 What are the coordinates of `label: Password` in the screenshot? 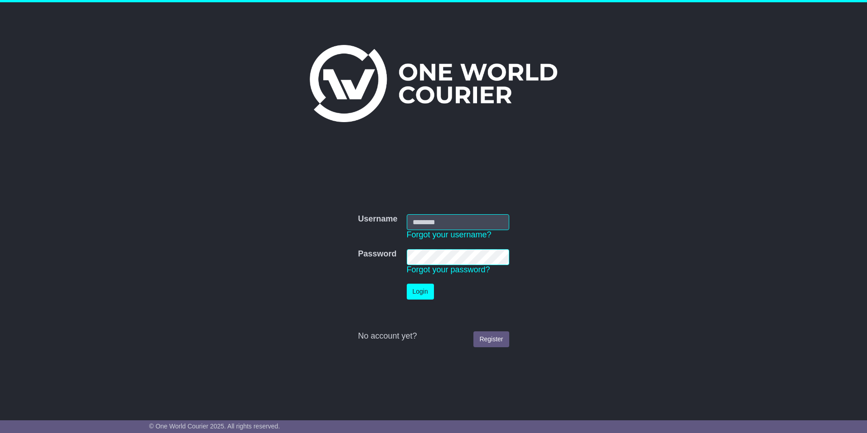 It's located at (377, 254).